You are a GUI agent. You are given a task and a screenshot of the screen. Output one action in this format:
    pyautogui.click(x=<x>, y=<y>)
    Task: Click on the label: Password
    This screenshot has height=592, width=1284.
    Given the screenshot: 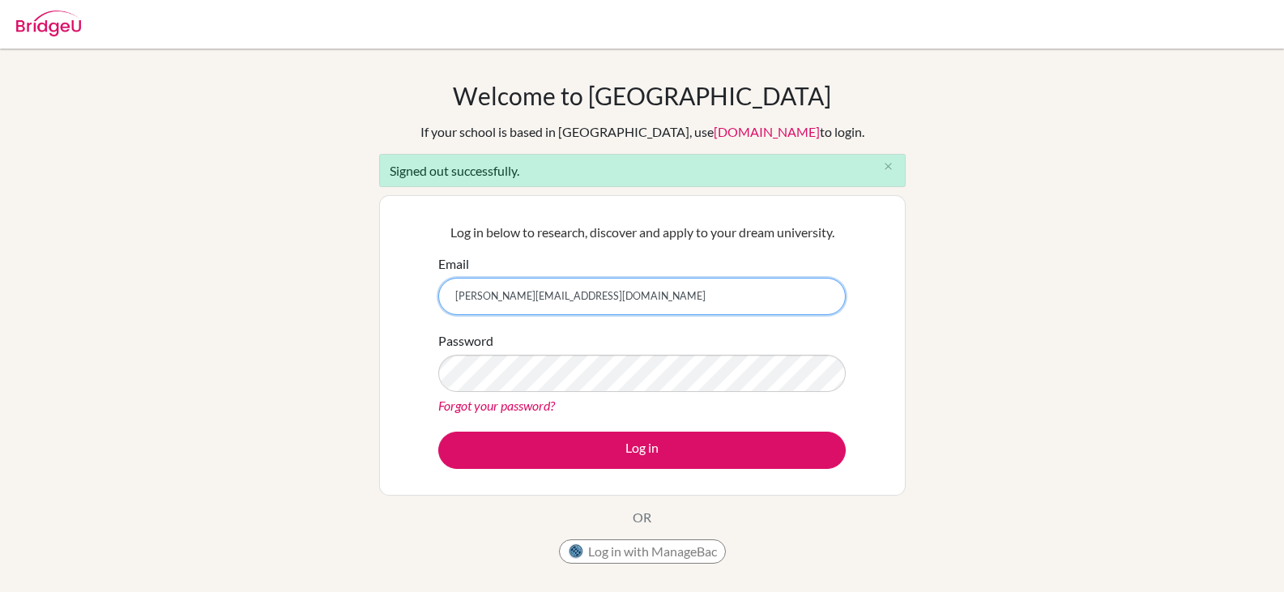 What is the action you would take?
    pyautogui.click(x=466, y=341)
    